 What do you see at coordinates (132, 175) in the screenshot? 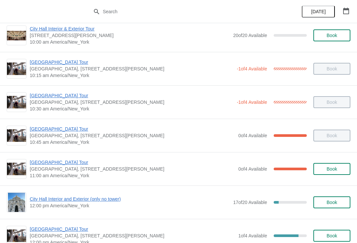
I see `span: 11:00 am America/New_York` at bounding box center [132, 175].